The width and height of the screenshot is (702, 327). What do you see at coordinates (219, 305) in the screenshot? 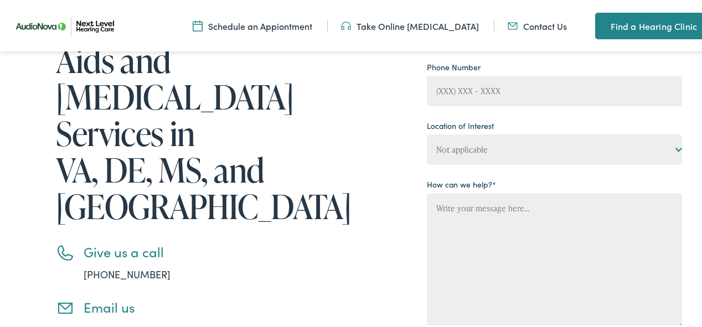
I see `h3: Email us` at bounding box center [219, 305].